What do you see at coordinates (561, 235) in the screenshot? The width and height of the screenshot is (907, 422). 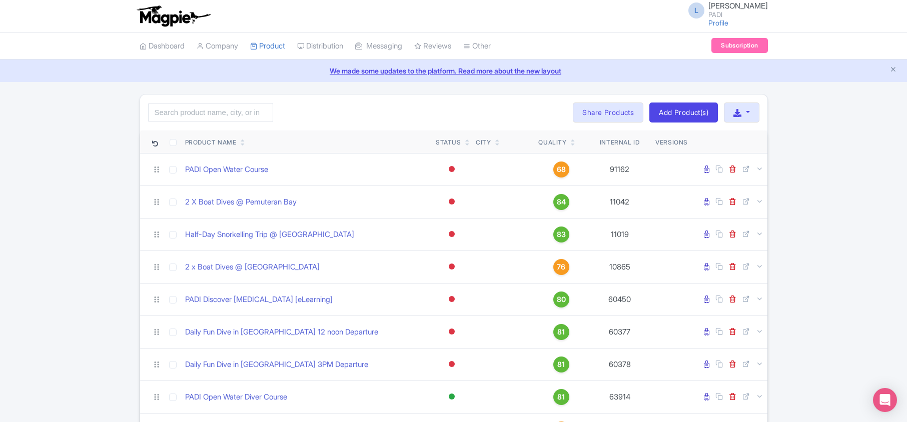 I see `a: 83` at bounding box center [561, 235].